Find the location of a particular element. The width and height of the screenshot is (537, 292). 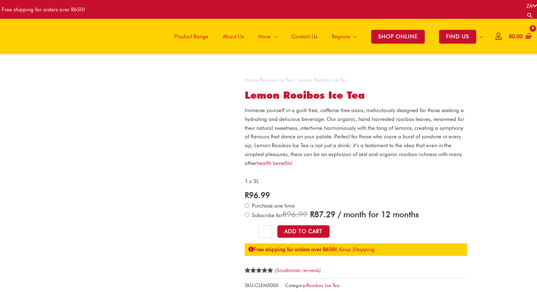

input: Purchase one time is located at coordinates (247, 205).